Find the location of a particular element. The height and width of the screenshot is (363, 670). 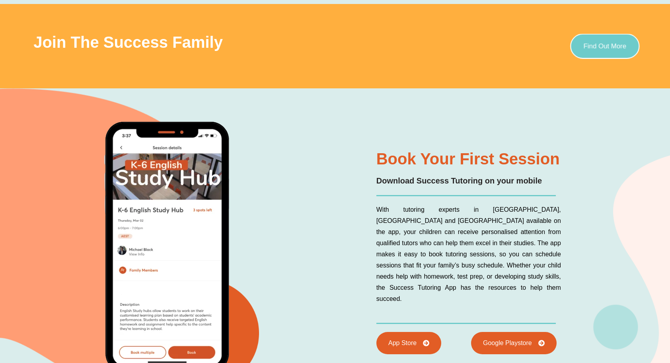

h2: Download Success Tutoring on your mobile is located at coordinates (505, 181).